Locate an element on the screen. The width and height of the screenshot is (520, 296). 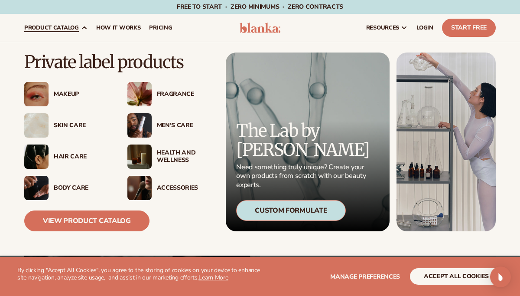
a: pricing is located at coordinates (160, 28).